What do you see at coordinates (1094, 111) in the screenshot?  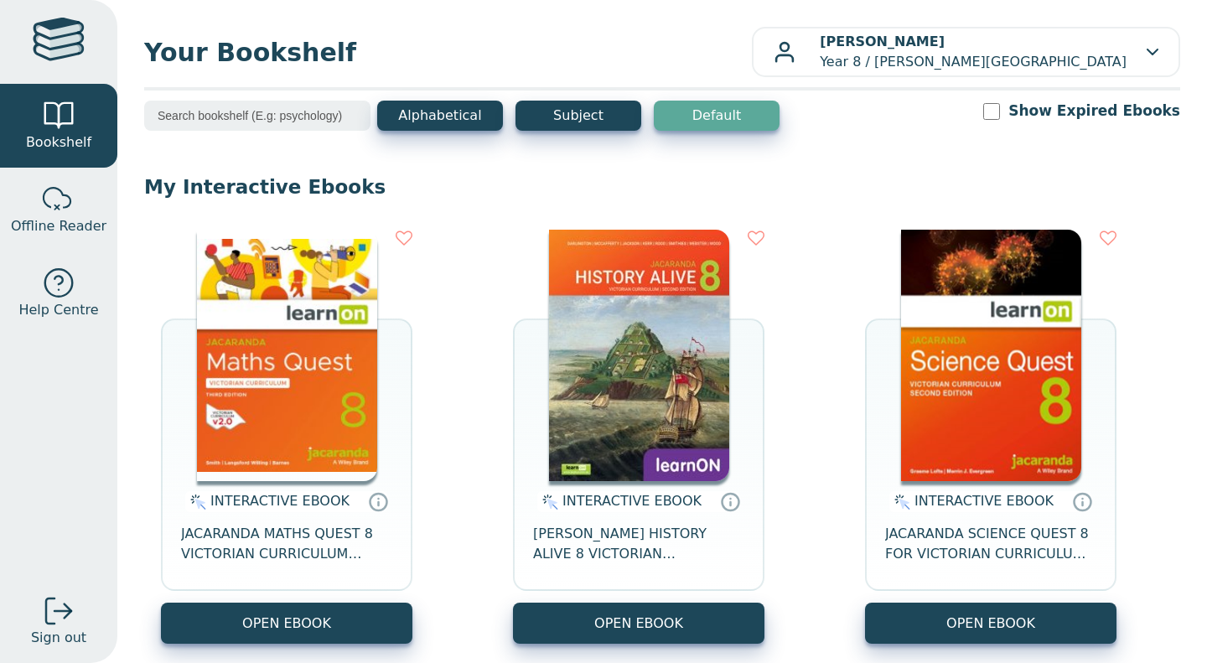 I see `label: Show Expired Ebooks` at bounding box center [1094, 111].